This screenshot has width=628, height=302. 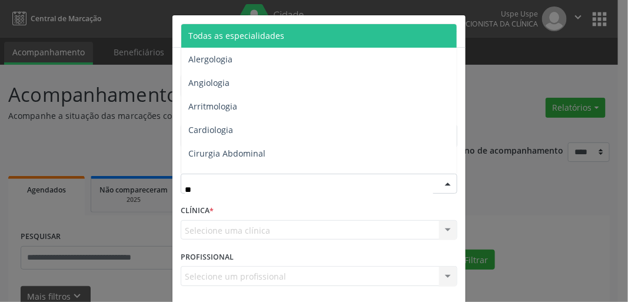 I want to click on button: Close, so click(x=453, y=29).